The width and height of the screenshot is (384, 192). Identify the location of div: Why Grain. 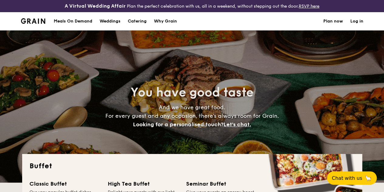
(165, 21).